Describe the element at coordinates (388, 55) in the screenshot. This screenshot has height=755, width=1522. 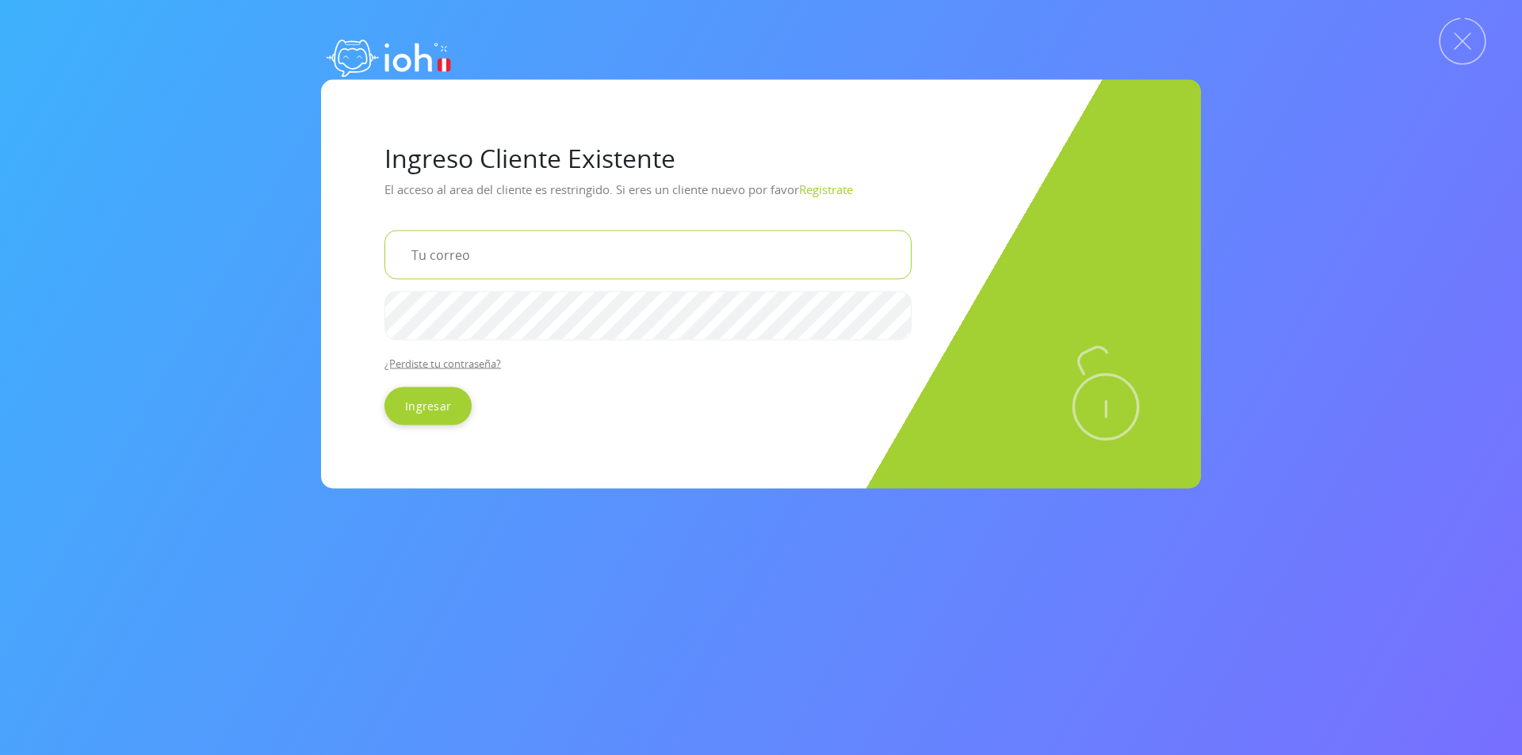
I see `img: logo` at that location.